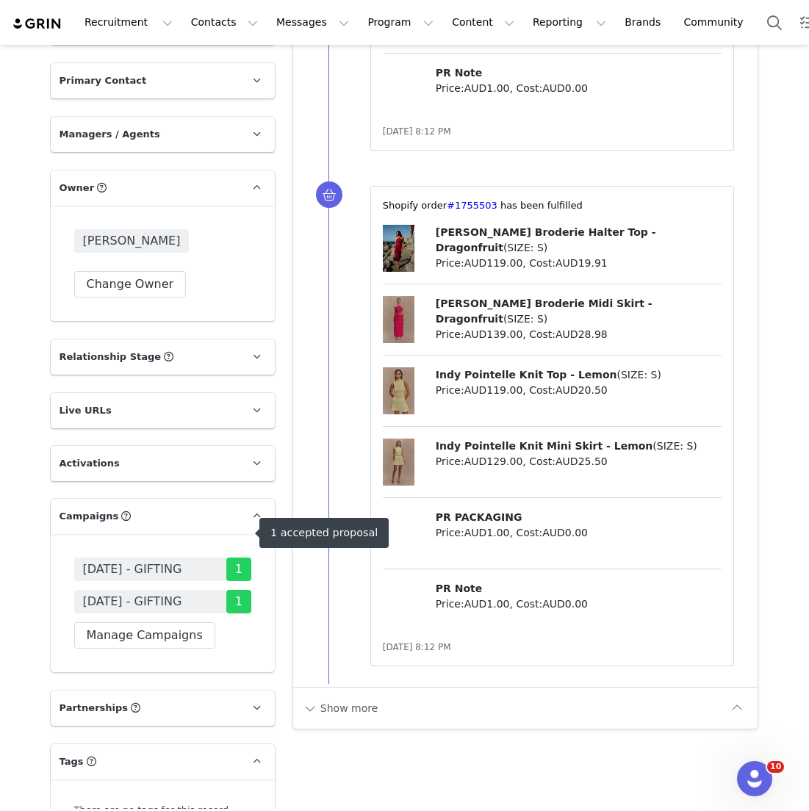 This screenshot has width=809, height=811. I want to click on span: AUD129.00, so click(494, 461).